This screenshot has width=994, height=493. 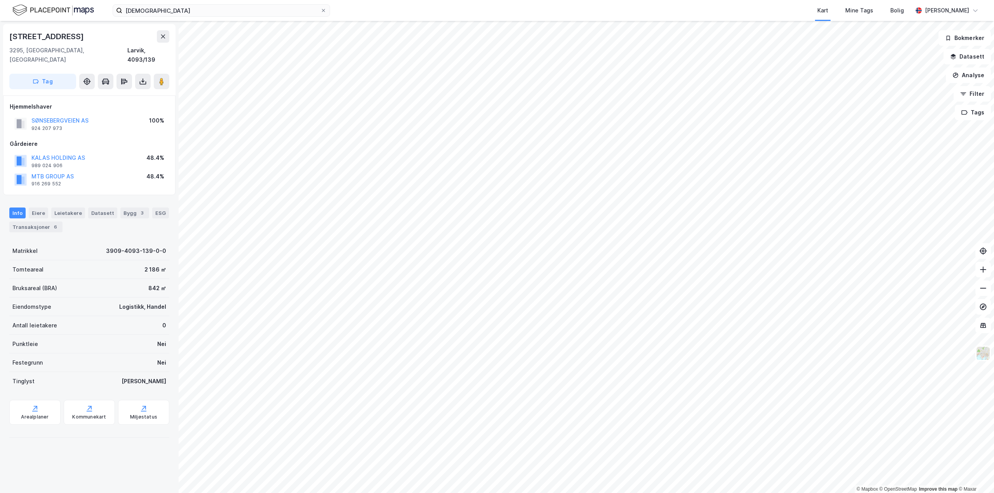 I want to click on input: Søk på adresse, matrikkel, gårdeiere, leietakere eller personer, so click(x=221, y=10).